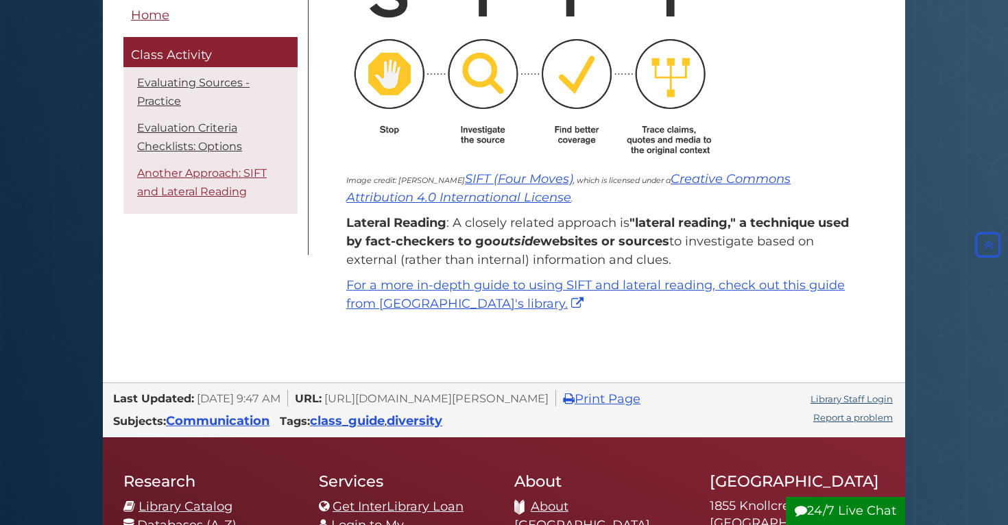 The image size is (1008, 525). Describe the element at coordinates (601, 481) in the screenshot. I see `h2: About` at that location.